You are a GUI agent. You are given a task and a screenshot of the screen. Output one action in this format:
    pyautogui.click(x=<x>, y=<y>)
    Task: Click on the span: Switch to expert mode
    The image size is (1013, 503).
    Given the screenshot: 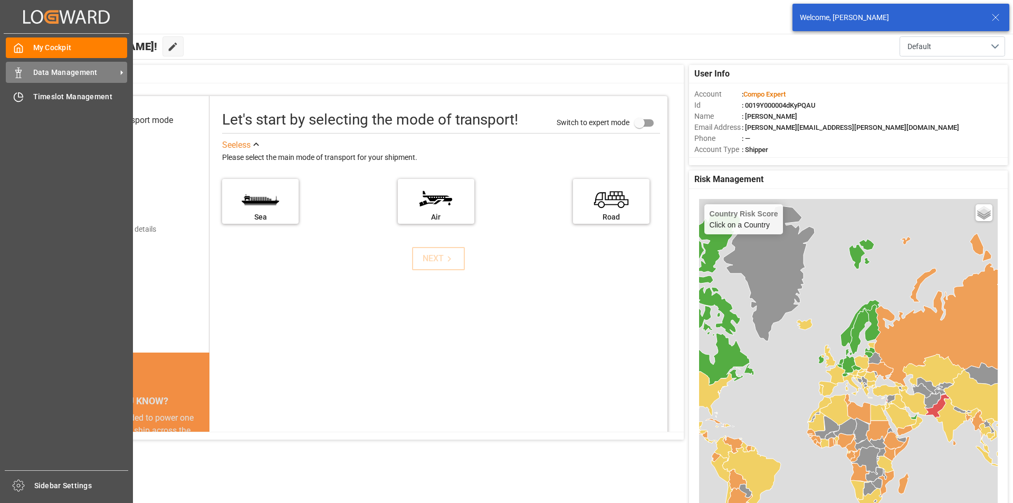 What is the action you would take?
    pyautogui.click(x=593, y=122)
    